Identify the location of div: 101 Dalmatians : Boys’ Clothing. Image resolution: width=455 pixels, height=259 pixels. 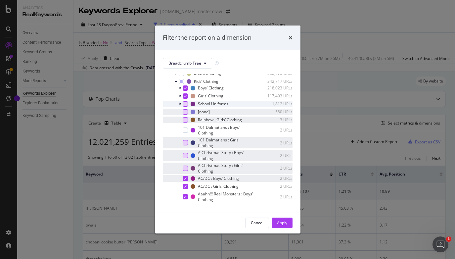
(225, 130).